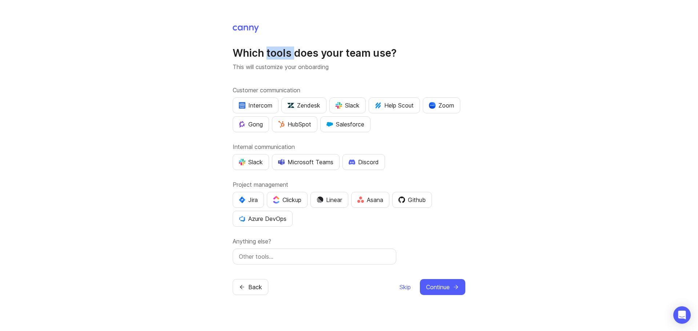 This screenshot has width=698, height=331. What do you see at coordinates (242, 105) in the screenshot?
I see `img: eRR1duPH6fQxdnSV9IruPjCimau6md0HxlPR81SIPROHX1VjYjAN9a41AAAAAElFTkSuQmCC` at bounding box center [242, 105].